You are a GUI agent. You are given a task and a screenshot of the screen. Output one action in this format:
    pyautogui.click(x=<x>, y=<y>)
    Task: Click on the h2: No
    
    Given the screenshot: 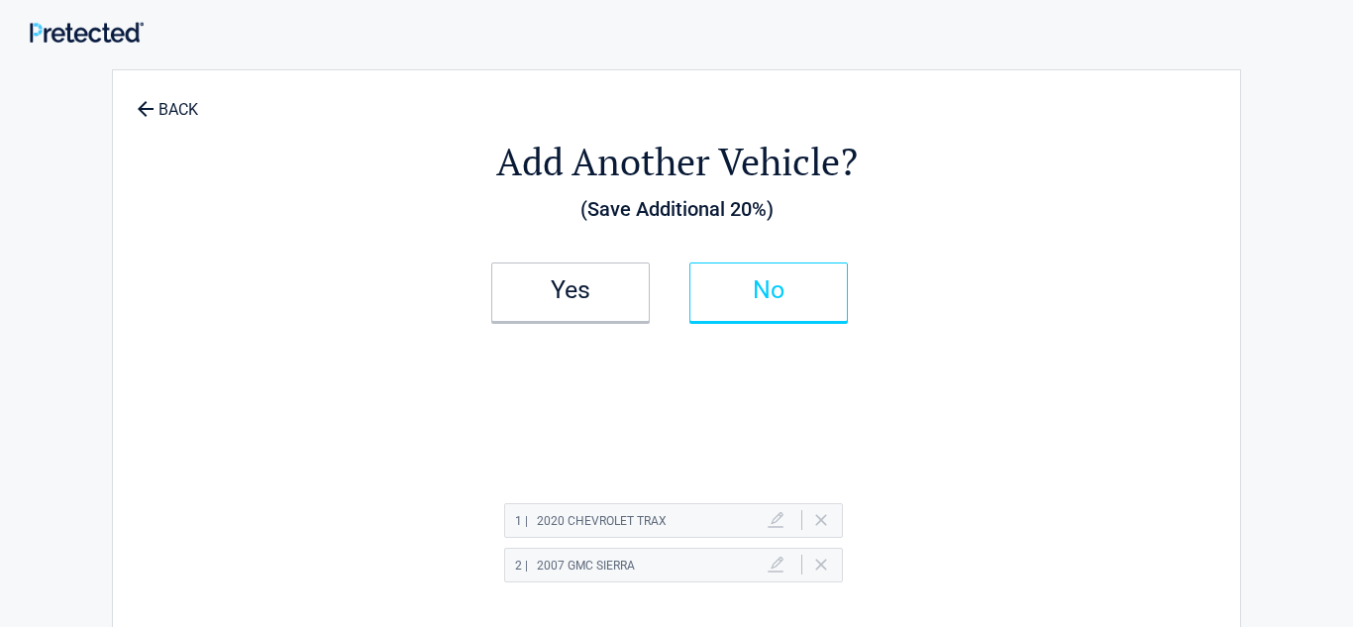 What is the action you would take?
    pyautogui.click(x=769, y=290)
    